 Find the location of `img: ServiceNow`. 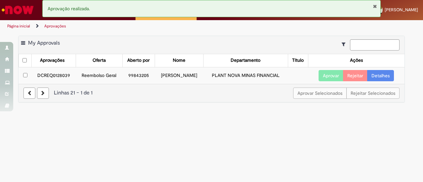

img: ServiceNow is located at coordinates (18, 10).